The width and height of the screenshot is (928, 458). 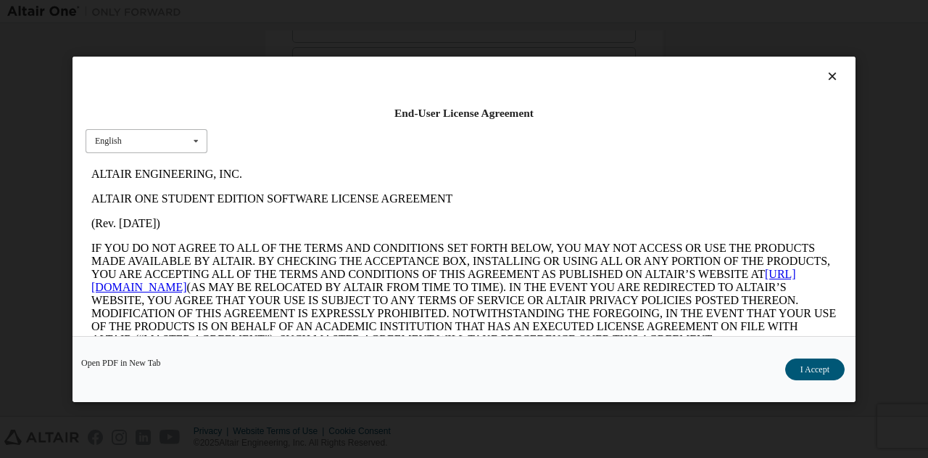 What do you see at coordinates (378, 132) in the screenshot?
I see `p: IF YOU DO NOT AGREE TO ALL OF THE TERMS AND CONDITIONS SET FORTH BELOW, YOU MAY NOT ACCESS OR USE...` at bounding box center [378, 132].